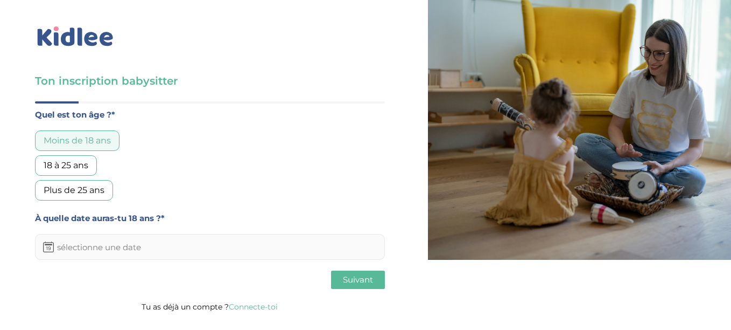 The width and height of the screenshot is (731, 330). I want to click on a: Connecte-toi, so click(253, 306).